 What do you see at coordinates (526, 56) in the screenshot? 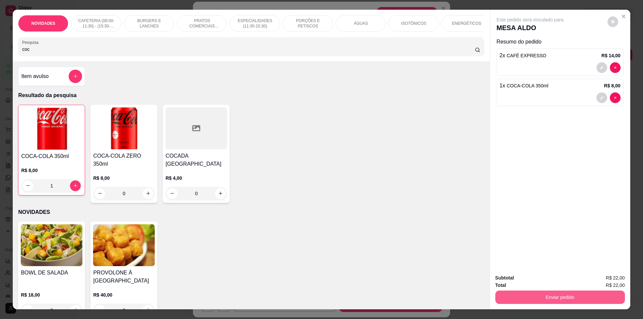
I see `span: CAFÉ EXPRESSO` at bounding box center [526, 56].